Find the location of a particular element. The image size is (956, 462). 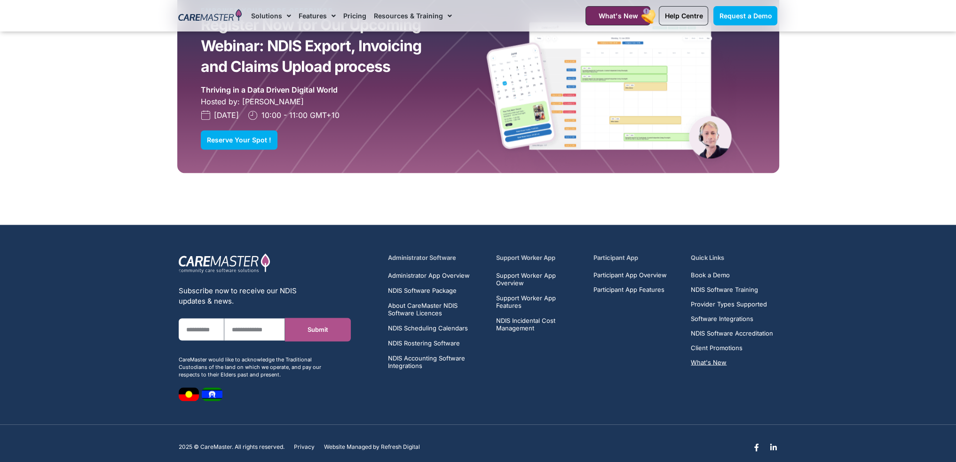

a: Software Integrations is located at coordinates (732, 318).